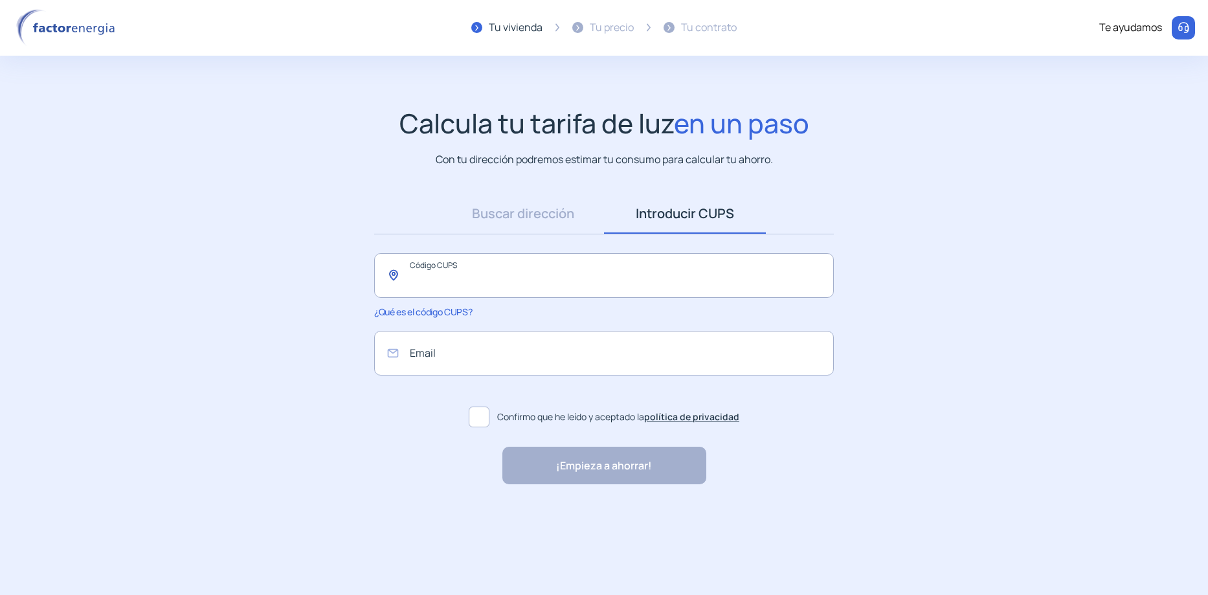 This screenshot has height=595, width=1208. Describe the element at coordinates (1130, 28) in the screenshot. I see `div: Te ayudamos` at that location.